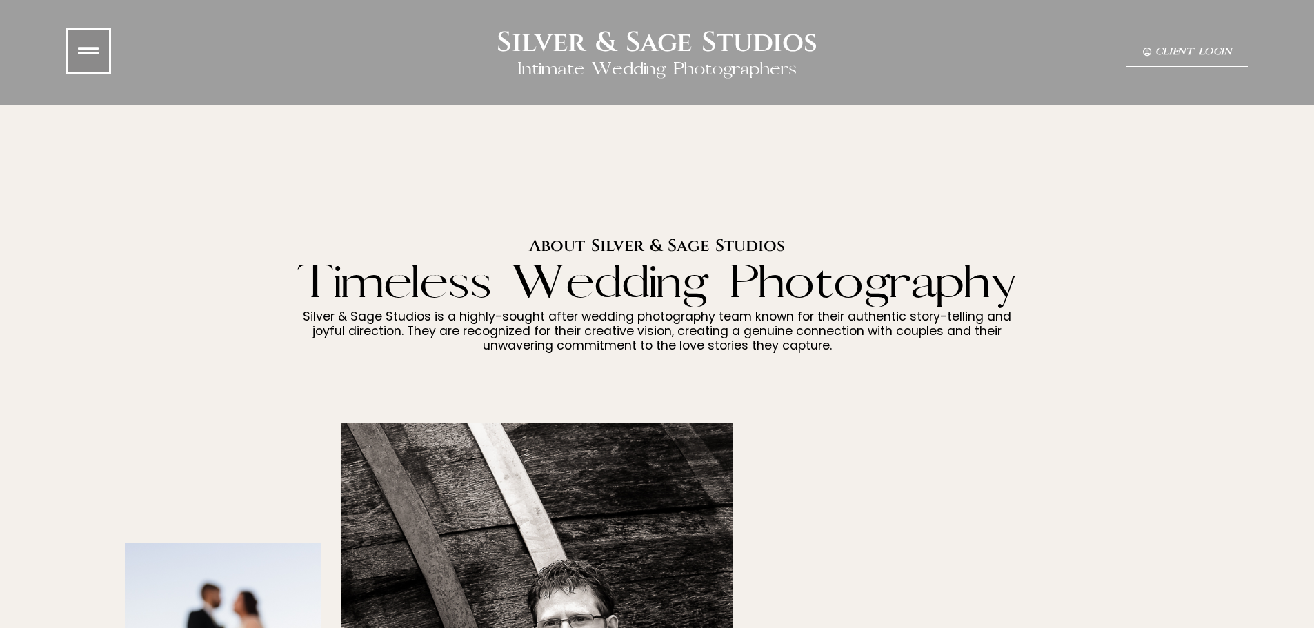 This screenshot has width=1314, height=628. I want to click on h2: About Silver & Sage Studios, so click(657, 246).